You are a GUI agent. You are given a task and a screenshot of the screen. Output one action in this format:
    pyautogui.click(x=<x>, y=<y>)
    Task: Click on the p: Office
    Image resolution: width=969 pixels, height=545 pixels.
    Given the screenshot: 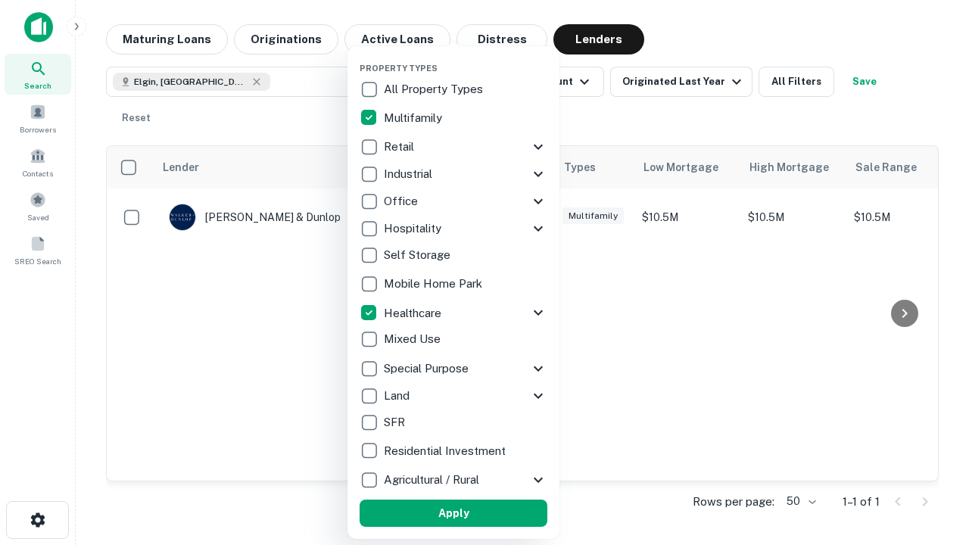 What is the action you would take?
    pyautogui.click(x=402, y=201)
    